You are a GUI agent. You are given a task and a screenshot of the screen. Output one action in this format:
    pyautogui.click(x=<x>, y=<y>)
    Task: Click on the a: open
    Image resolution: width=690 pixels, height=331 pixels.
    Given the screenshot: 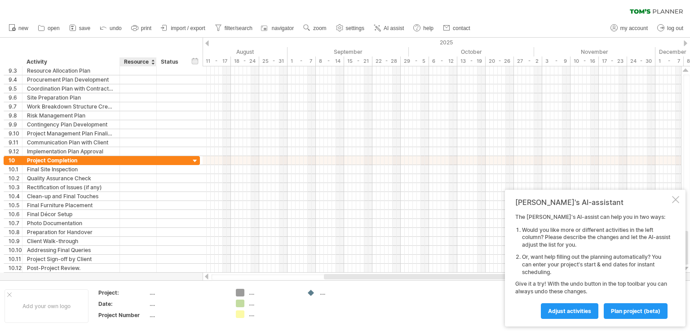 What is the action you would take?
    pyautogui.click(x=49, y=28)
    